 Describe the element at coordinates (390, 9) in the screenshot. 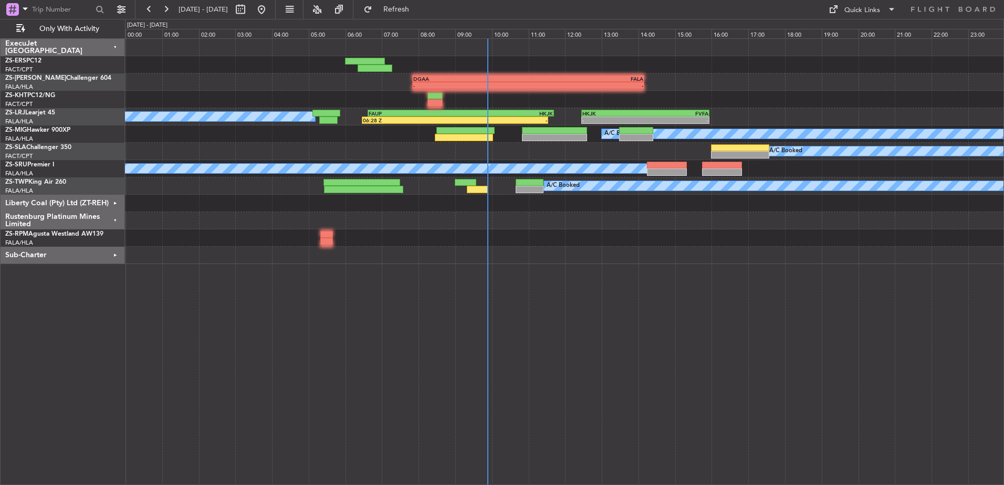

I see `button: Refresh` at that location.